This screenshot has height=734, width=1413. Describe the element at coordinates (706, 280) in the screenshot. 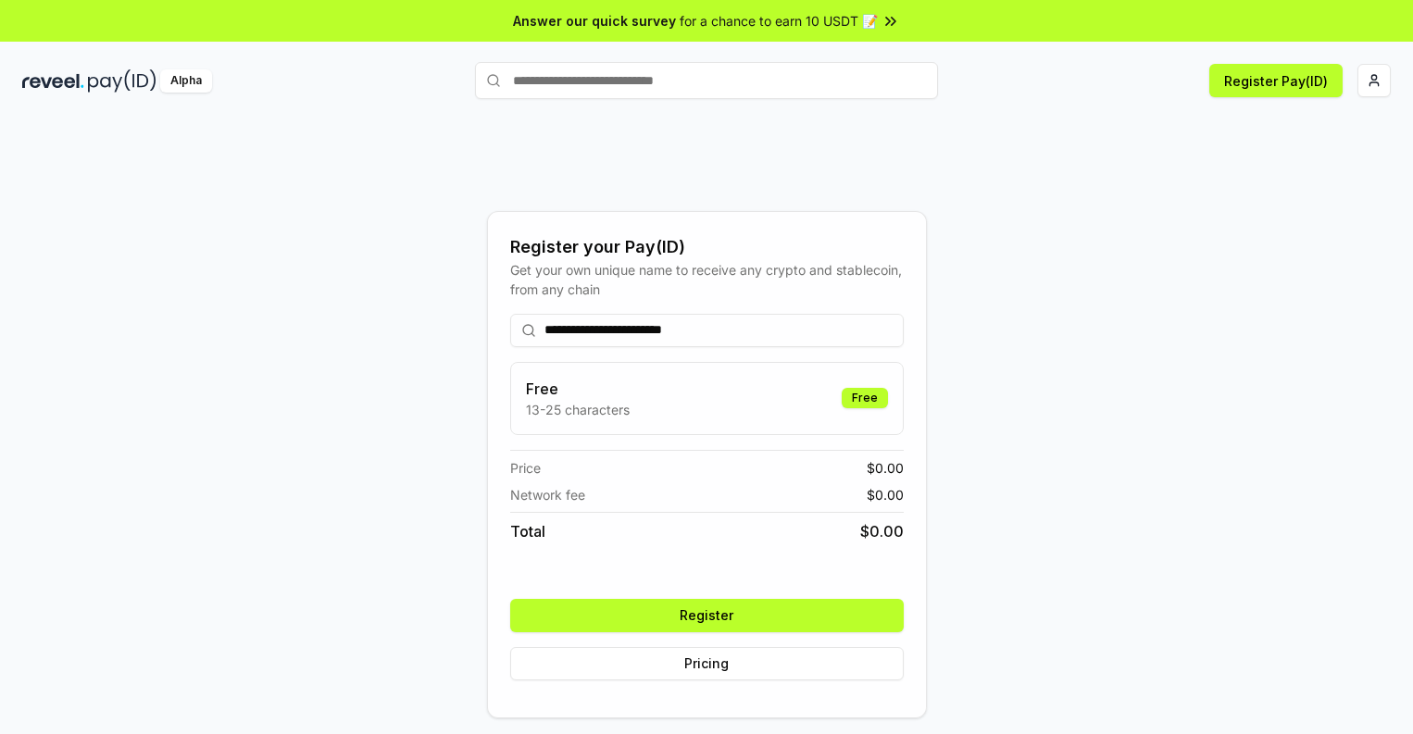

I see `div: Get your own unique name to receive any crypto and stablecoin, from any chain` at that location.